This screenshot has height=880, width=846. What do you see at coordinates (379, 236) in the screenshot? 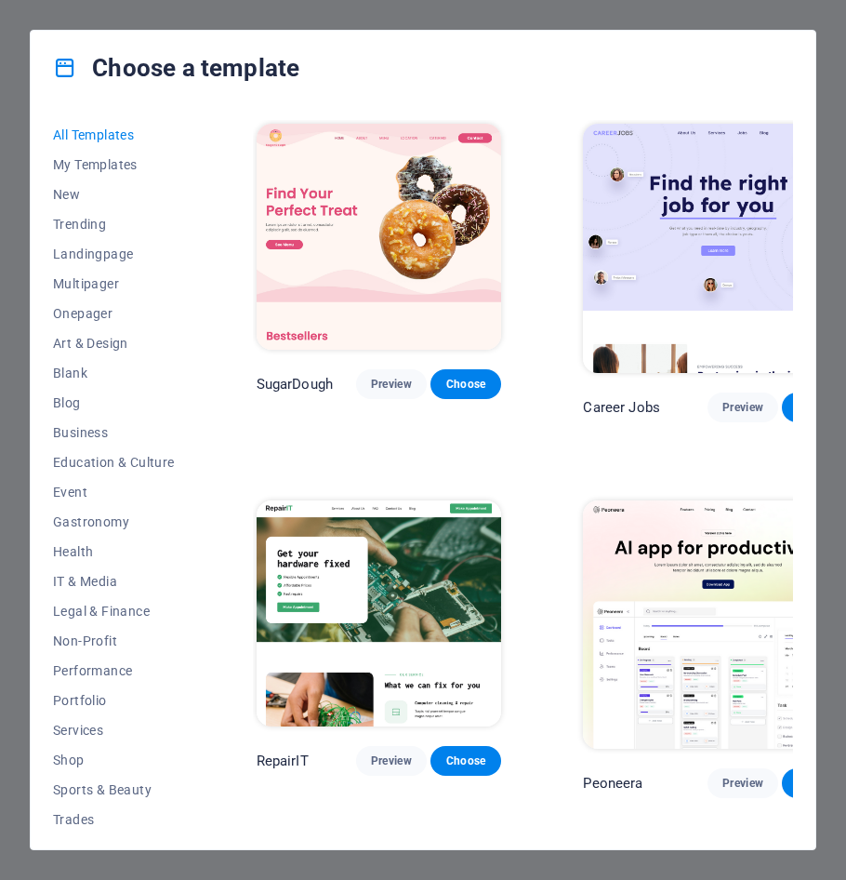
I see `img: SugarDough` at bounding box center [379, 236].